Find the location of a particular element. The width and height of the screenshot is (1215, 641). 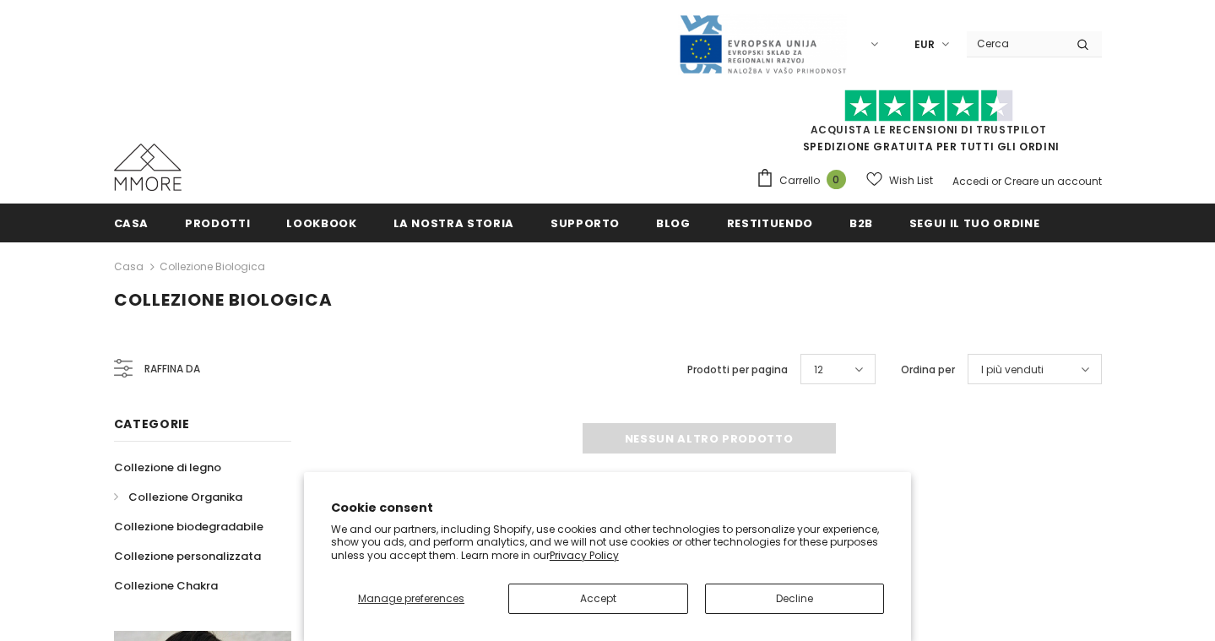

img: Casi MMORE is located at coordinates (148, 167).